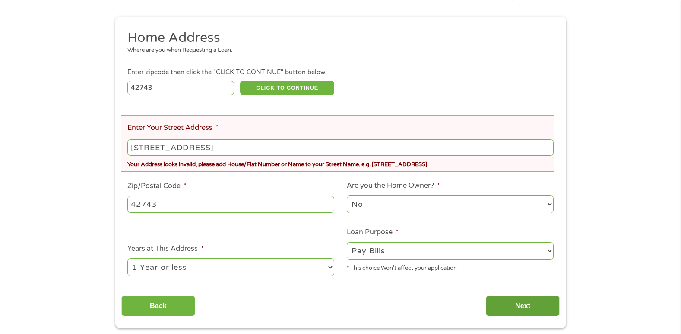 The height and width of the screenshot is (334, 681). I want to click on input: Next, so click(523, 306).